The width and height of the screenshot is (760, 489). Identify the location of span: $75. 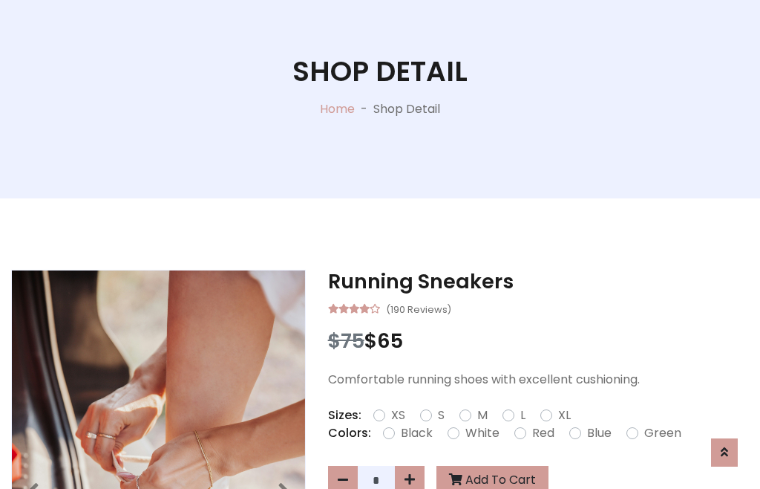
(346, 340).